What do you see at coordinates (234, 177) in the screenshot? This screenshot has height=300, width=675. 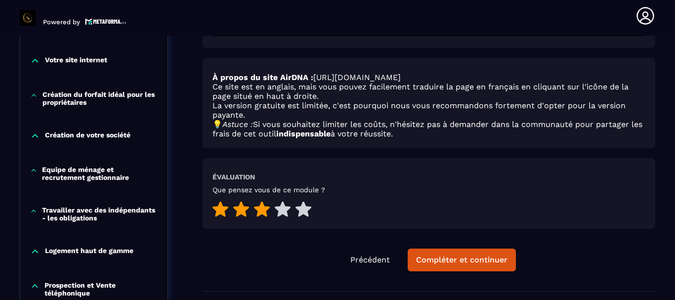 I see `h6: Évaluation` at bounding box center [234, 177].